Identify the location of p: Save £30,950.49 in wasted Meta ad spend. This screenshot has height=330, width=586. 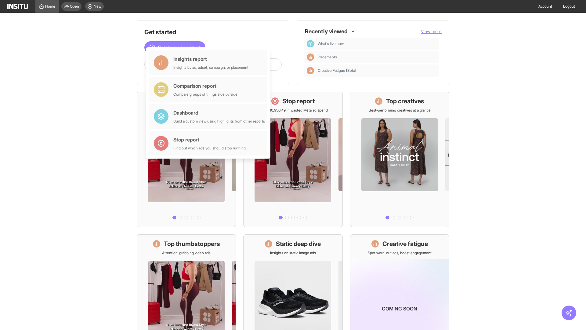
(293, 110).